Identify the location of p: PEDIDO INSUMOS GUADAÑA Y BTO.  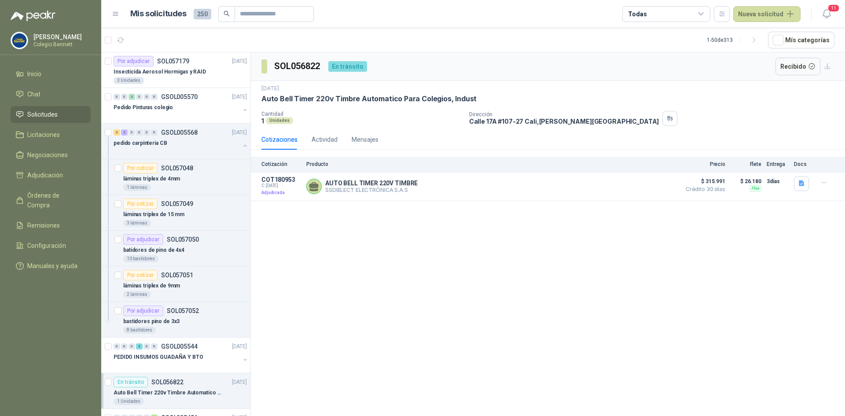
(158, 357).